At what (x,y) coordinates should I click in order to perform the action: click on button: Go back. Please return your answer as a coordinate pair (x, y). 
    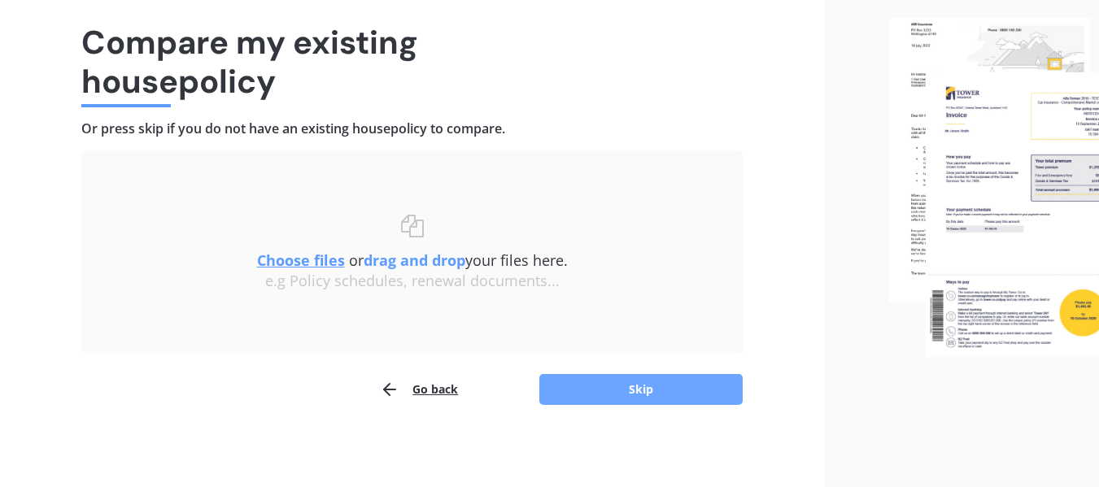
    Looking at the image, I should click on (419, 390).